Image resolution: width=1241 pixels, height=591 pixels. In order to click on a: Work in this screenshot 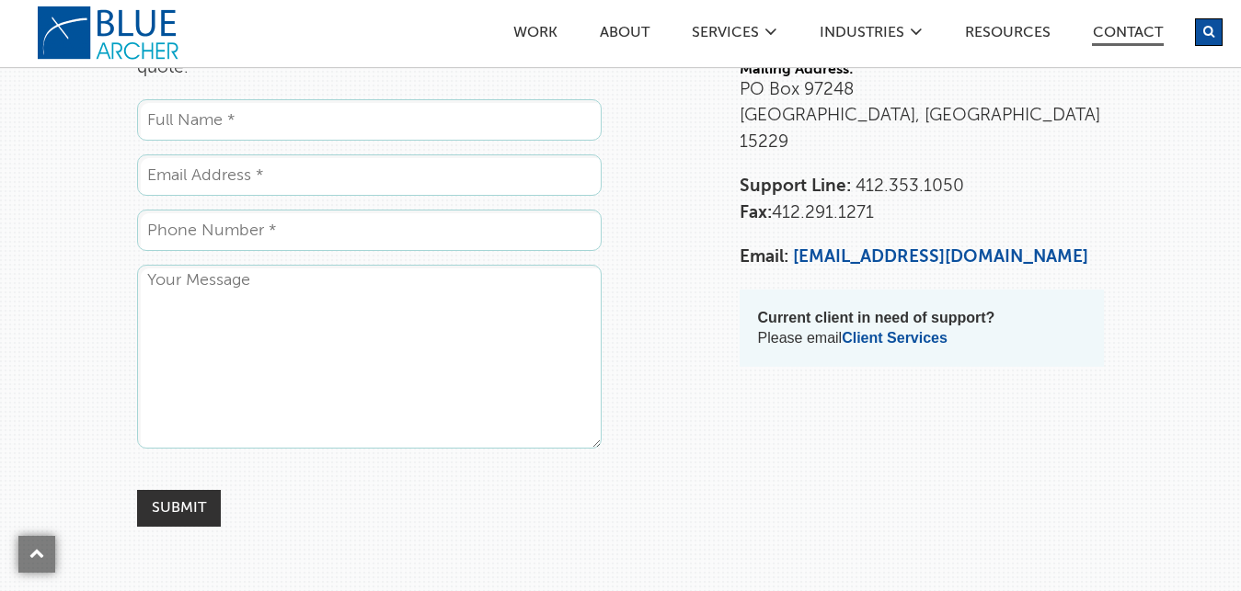, I will do `click(535, 35)`.